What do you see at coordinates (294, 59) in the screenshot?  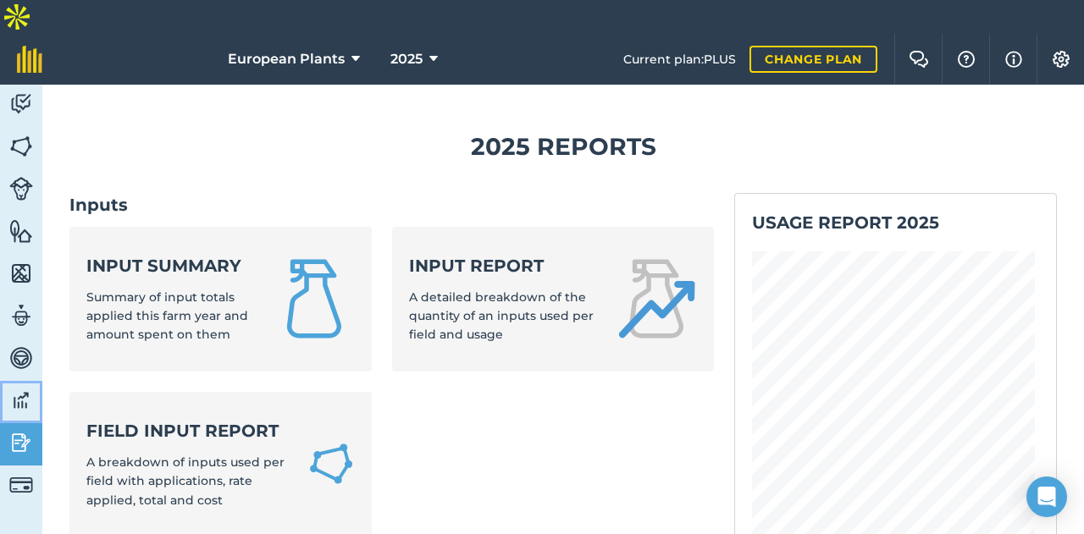 I see `button: European Plants` at bounding box center [294, 59].